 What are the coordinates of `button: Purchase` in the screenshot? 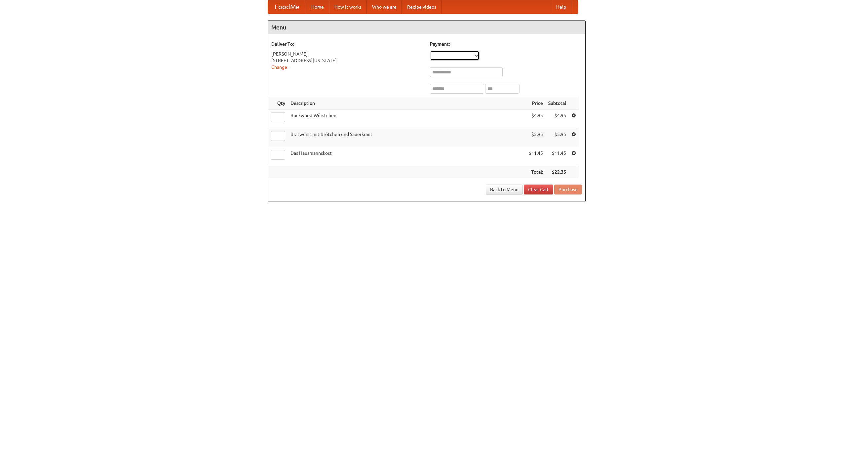 It's located at (568, 189).